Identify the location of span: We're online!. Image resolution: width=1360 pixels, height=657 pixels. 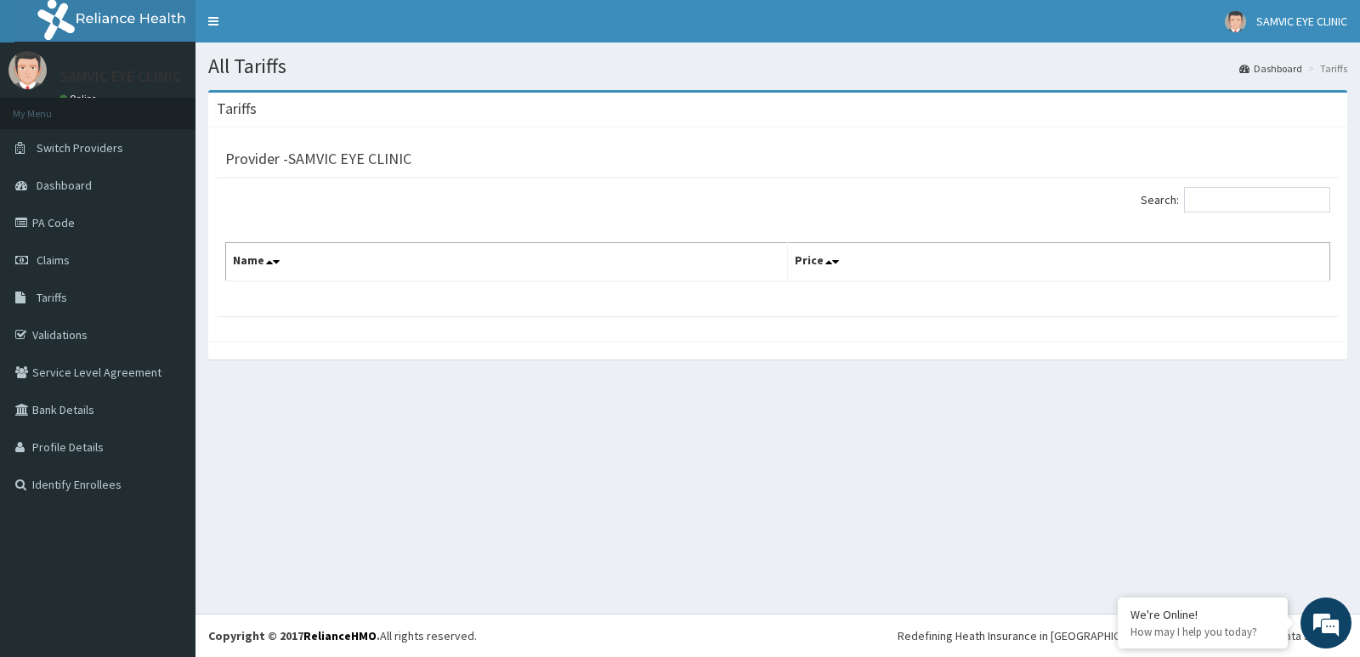
(167, 300).